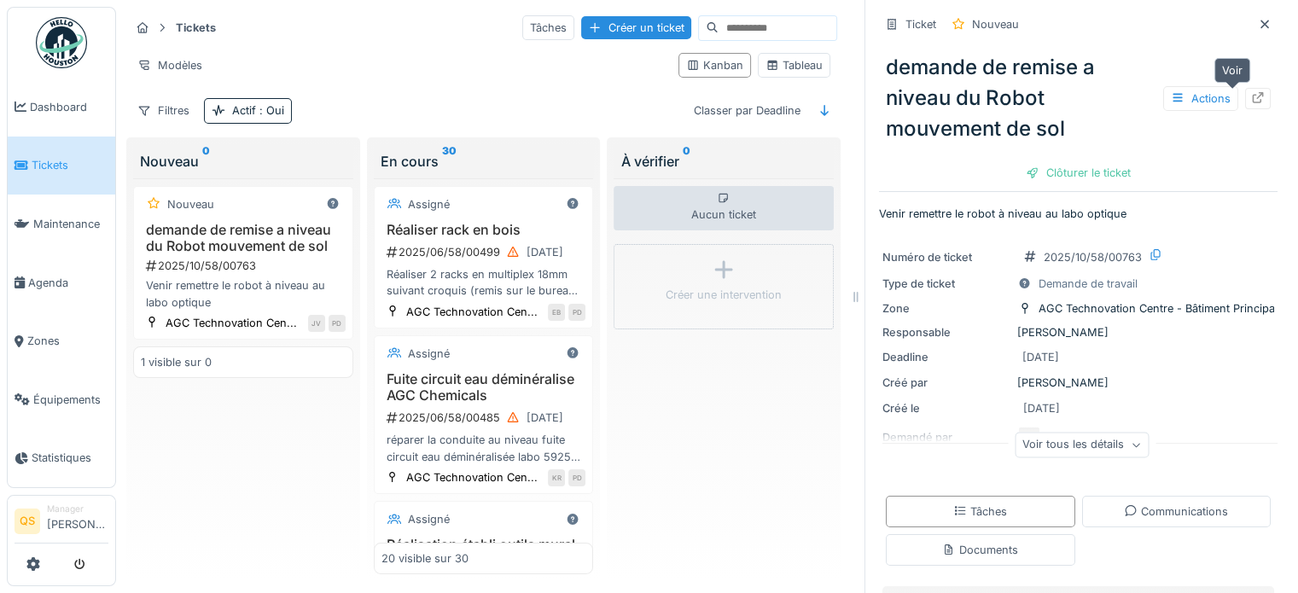  Describe the element at coordinates (70, 458) in the screenshot. I see `span: Statistiques` at that location.